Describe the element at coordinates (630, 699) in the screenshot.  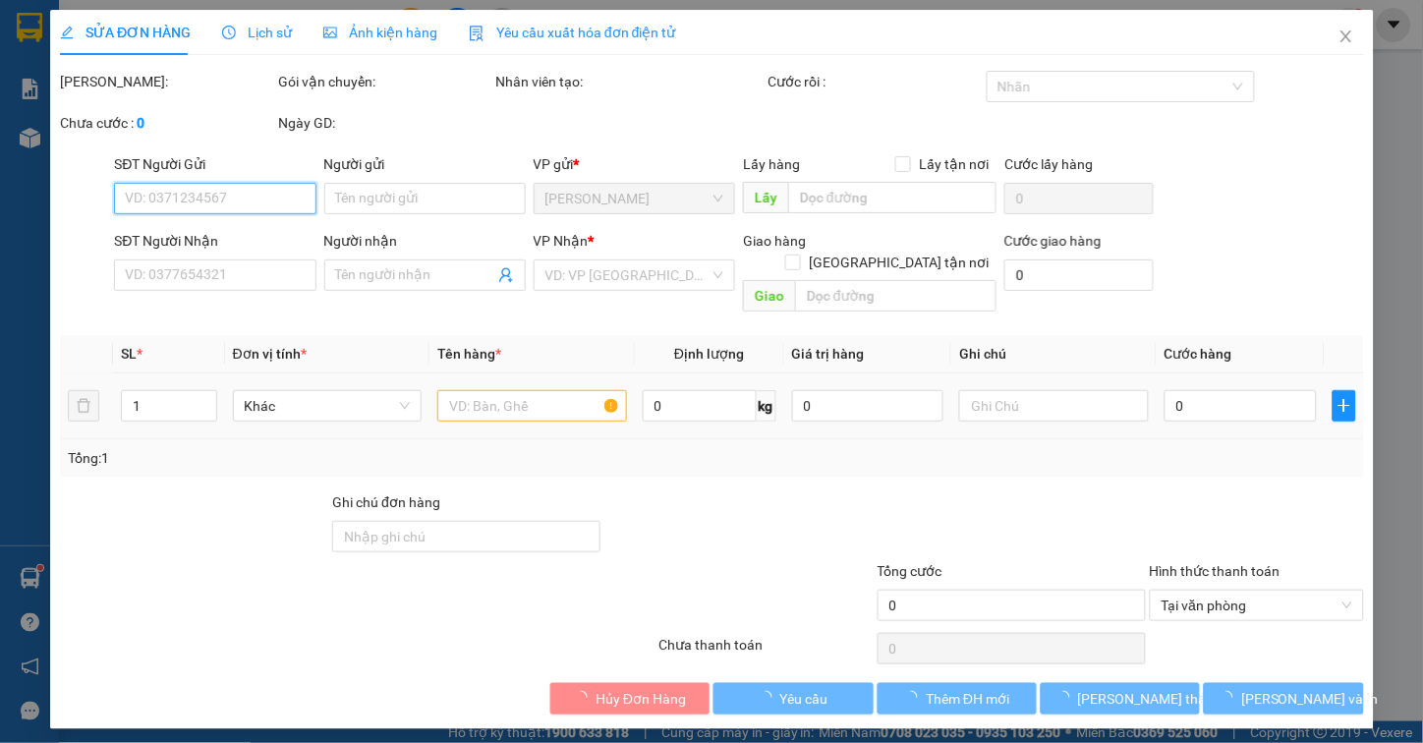
I see `button: Hủy Đơn Hàng` at that location.